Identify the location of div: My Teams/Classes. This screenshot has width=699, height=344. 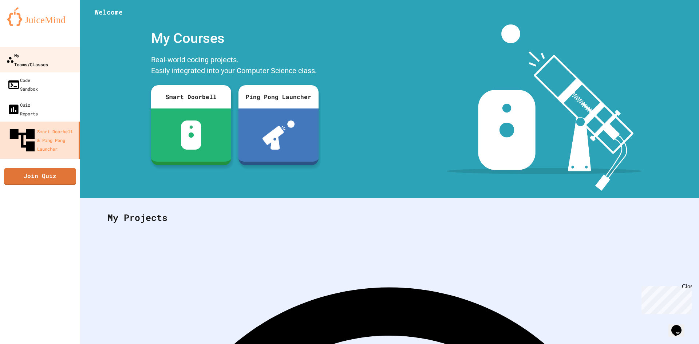
(27, 59).